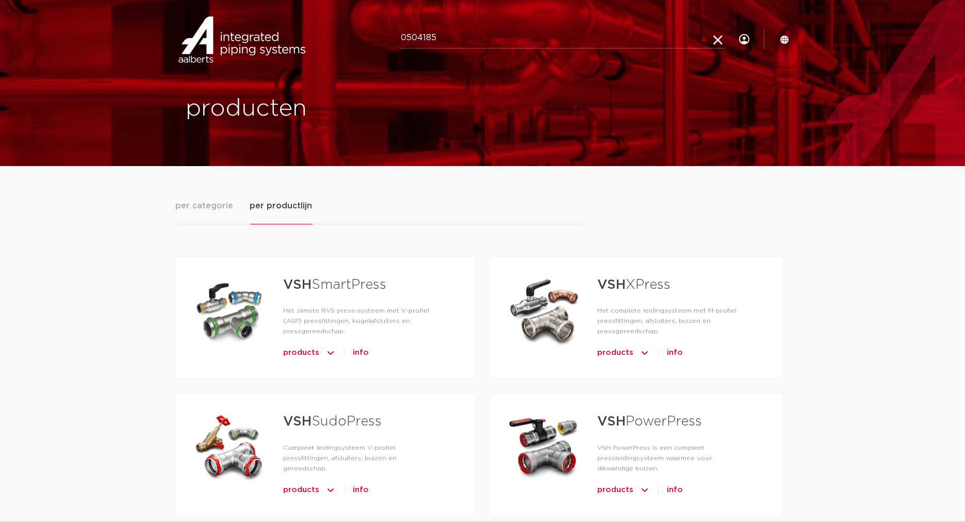 This screenshot has width=965, height=522. I want to click on a: VSHSmartPress, so click(335, 285).